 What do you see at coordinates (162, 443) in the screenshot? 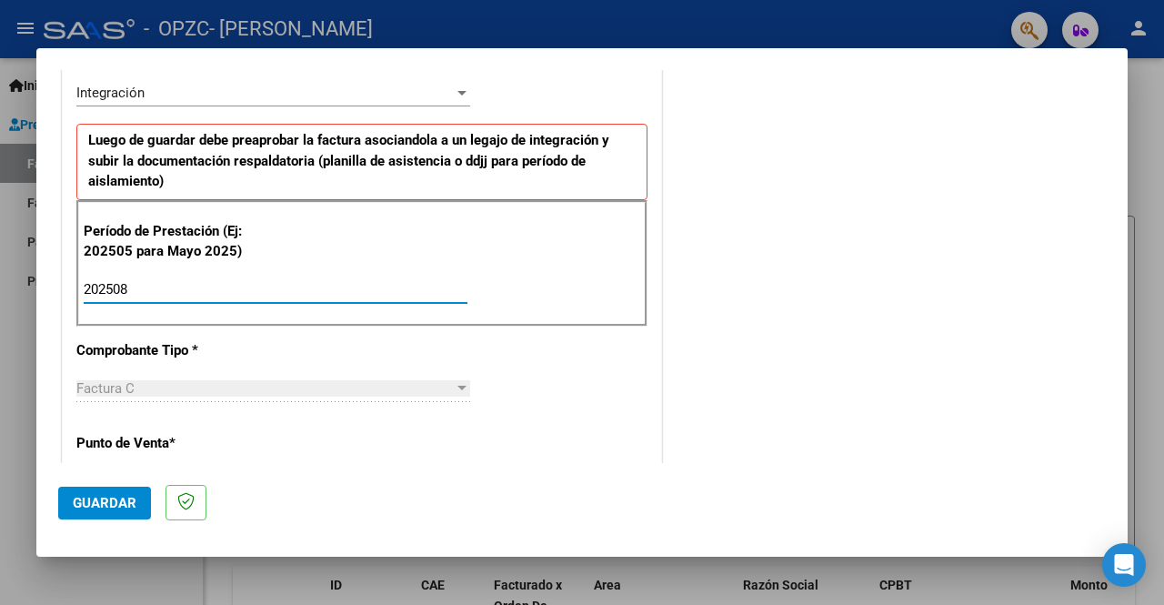
I see `p: Punto de Venta` at bounding box center [162, 443].